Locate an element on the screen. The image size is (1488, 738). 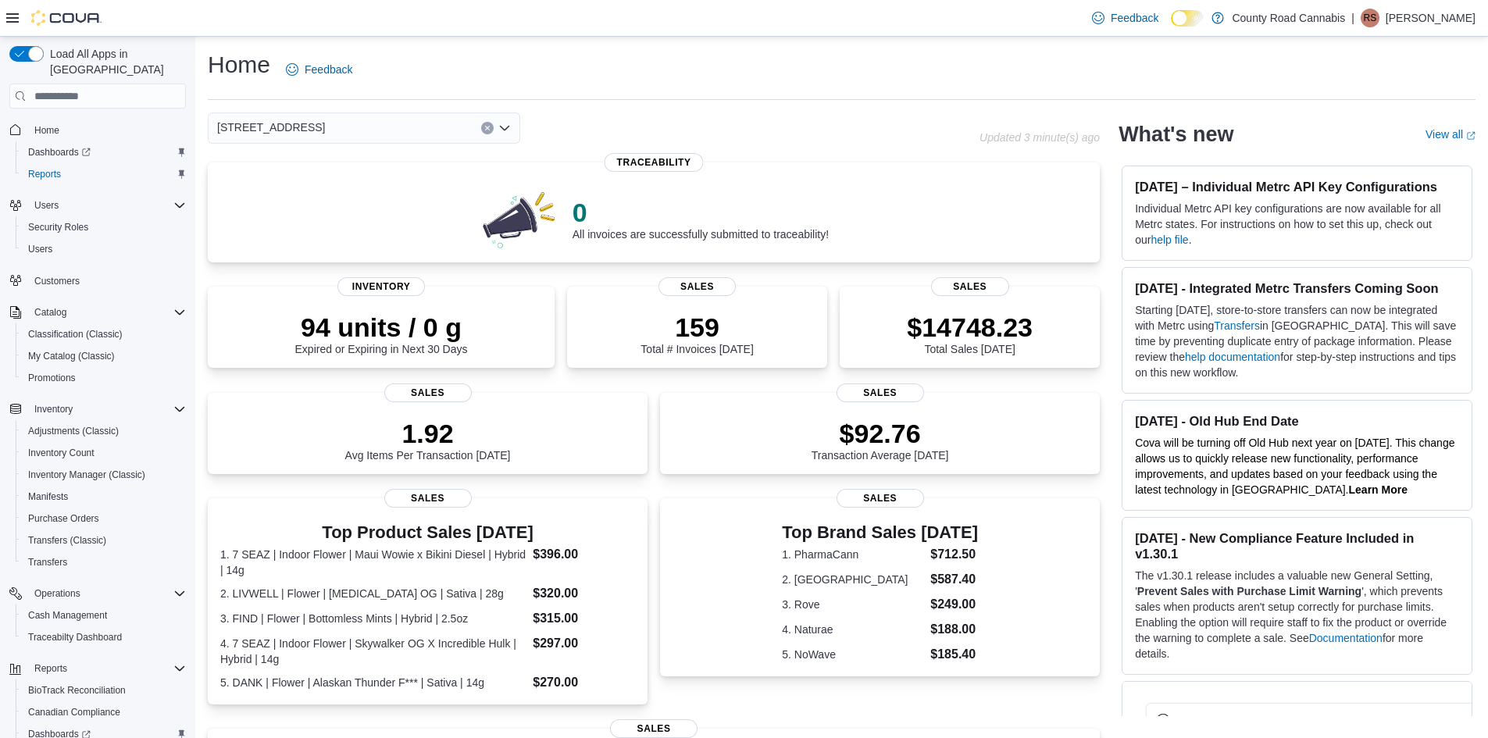
dd: $188.00 is located at coordinates (954, 630).